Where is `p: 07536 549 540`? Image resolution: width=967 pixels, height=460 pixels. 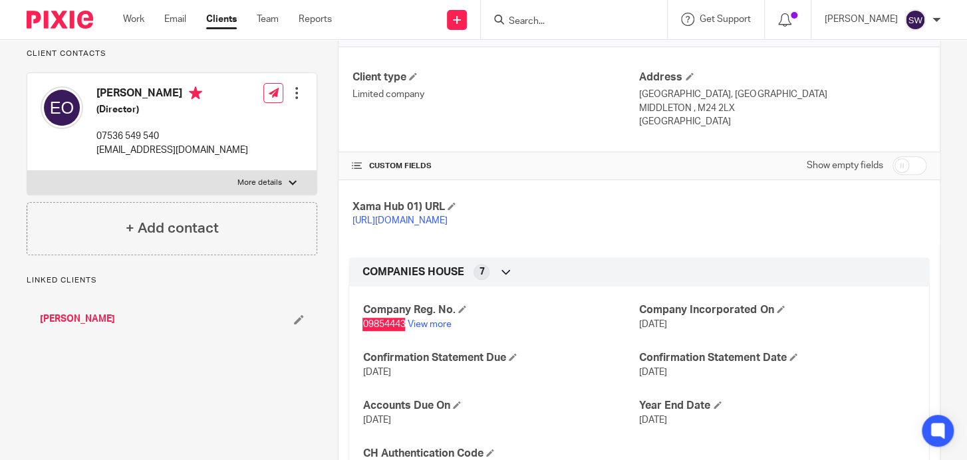 p: 07536 549 540 is located at coordinates (172, 136).